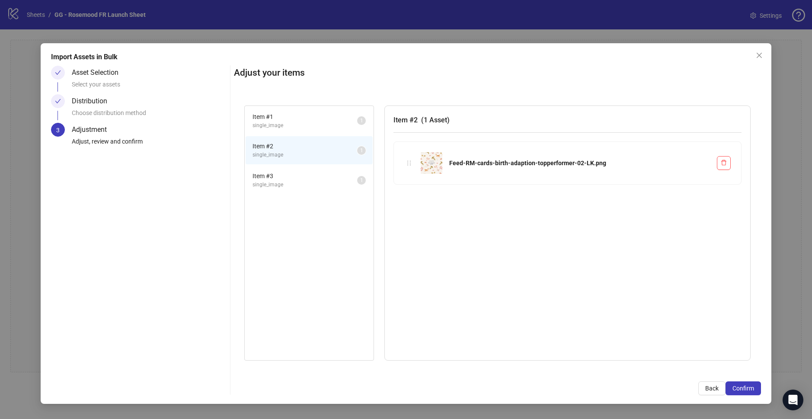 This screenshot has height=419, width=812. What do you see at coordinates (149, 115) in the screenshot?
I see `div: Choose distribution method` at bounding box center [149, 115].